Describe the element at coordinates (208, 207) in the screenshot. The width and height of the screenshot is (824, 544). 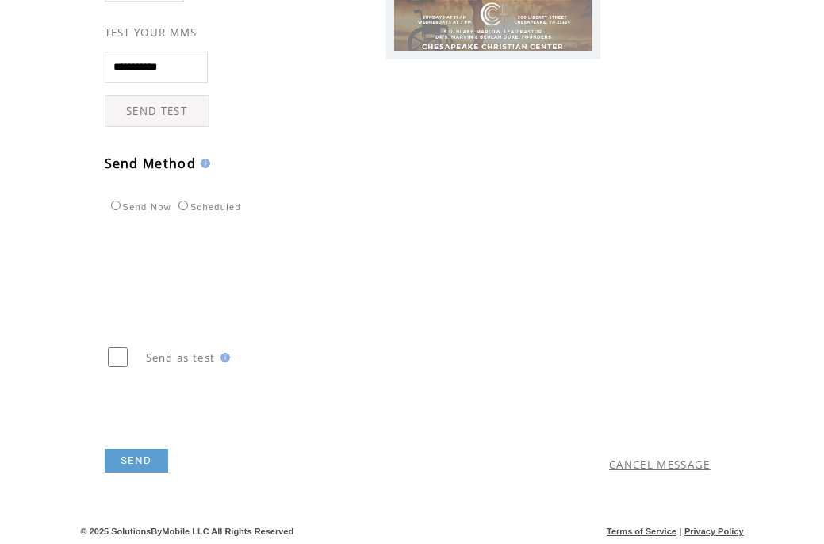
I see `label: Scheduled` at that location.